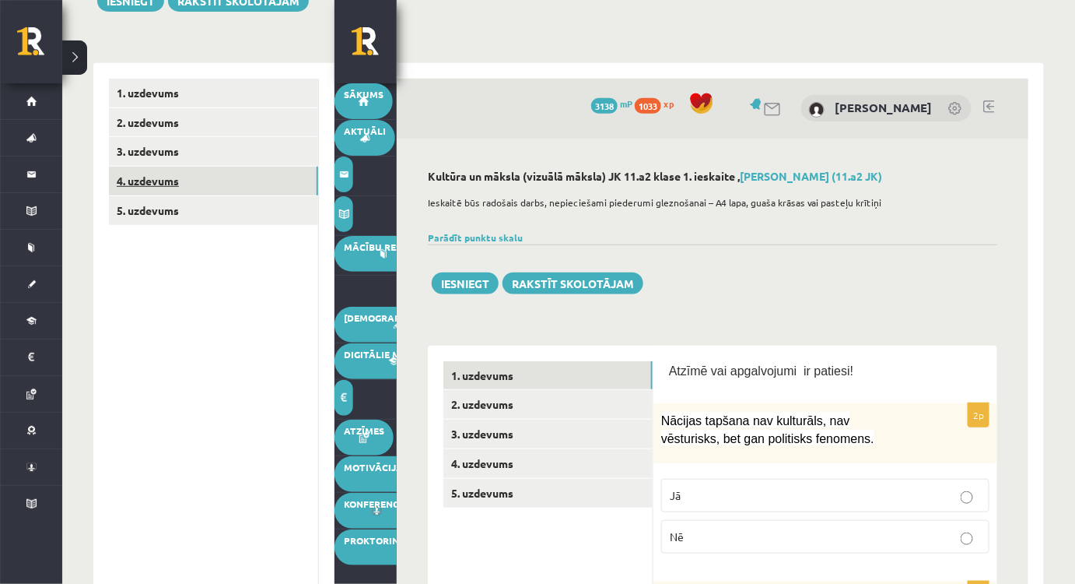  What do you see at coordinates (761, 370) in the screenshot?
I see `span: Atzīmē vai apgalvojumi ir patiesi!` at bounding box center [761, 370].